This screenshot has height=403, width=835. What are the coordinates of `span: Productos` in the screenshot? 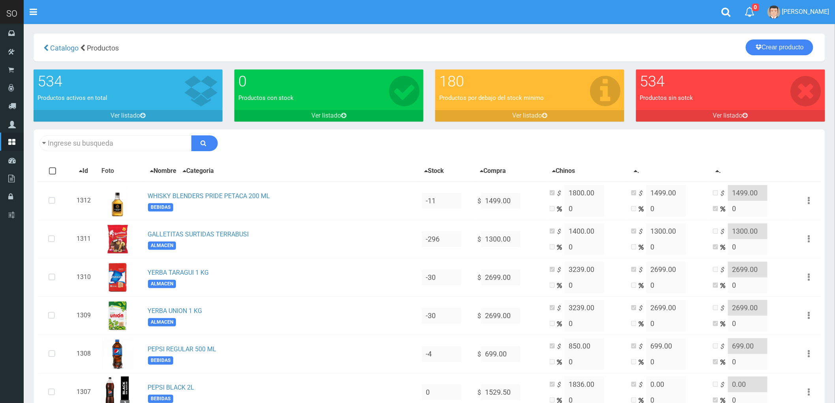 It's located at (103, 48).